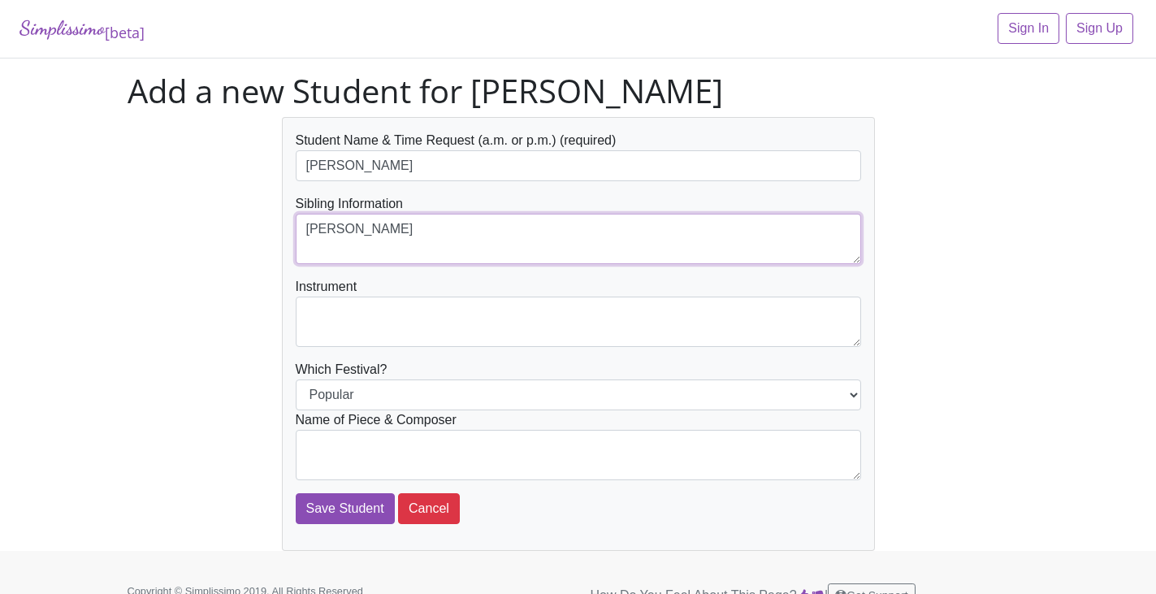  Describe the element at coordinates (579, 312) in the screenshot. I see `div: Instrument` at that location.